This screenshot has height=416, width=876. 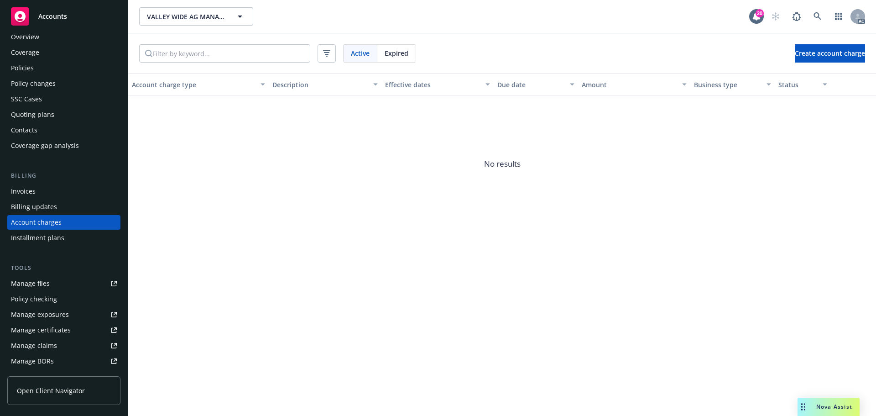 What do you see at coordinates (64, 37) in the screenshot?
I see `a: Overview` at bounding box center [64, 37].